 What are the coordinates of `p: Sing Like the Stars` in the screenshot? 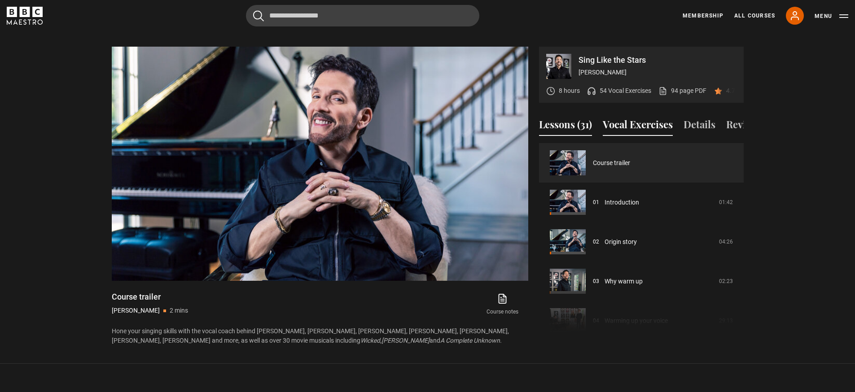 It's located at (658, 60).